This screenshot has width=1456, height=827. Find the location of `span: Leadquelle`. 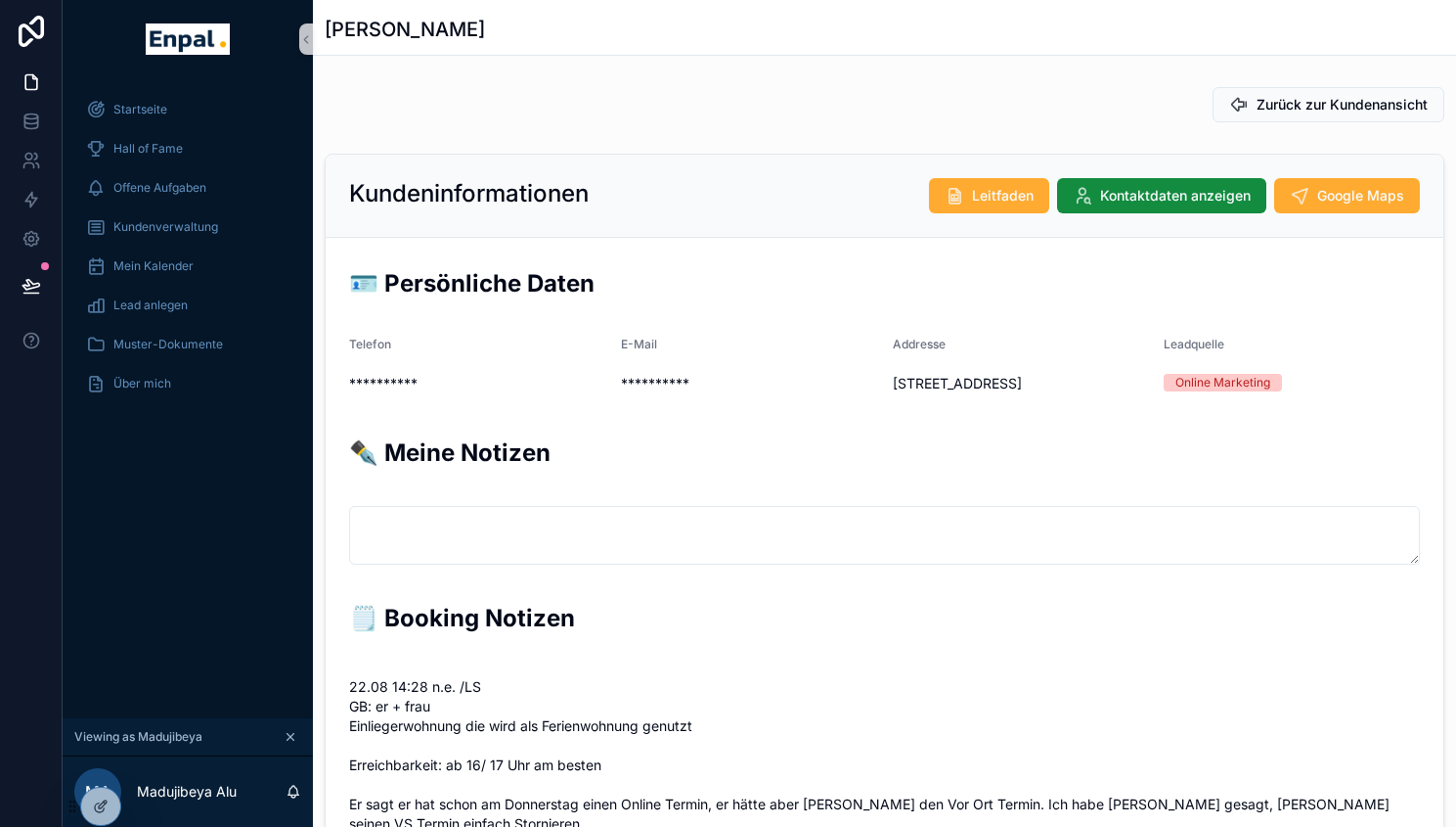

span: Leadquelle is located at coordinates (1194, 343).